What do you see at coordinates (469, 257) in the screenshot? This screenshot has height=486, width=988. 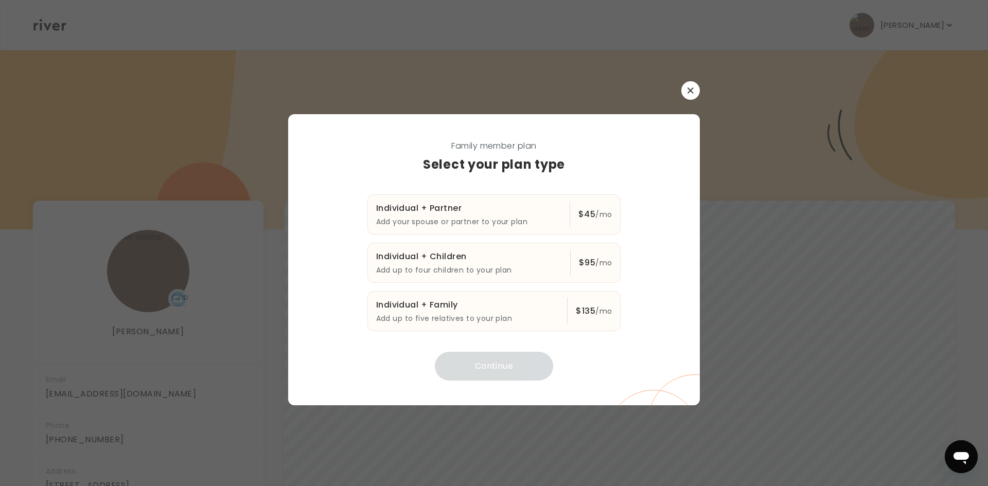 I see `p: Individual + Children` at bounding box center [469, 257].